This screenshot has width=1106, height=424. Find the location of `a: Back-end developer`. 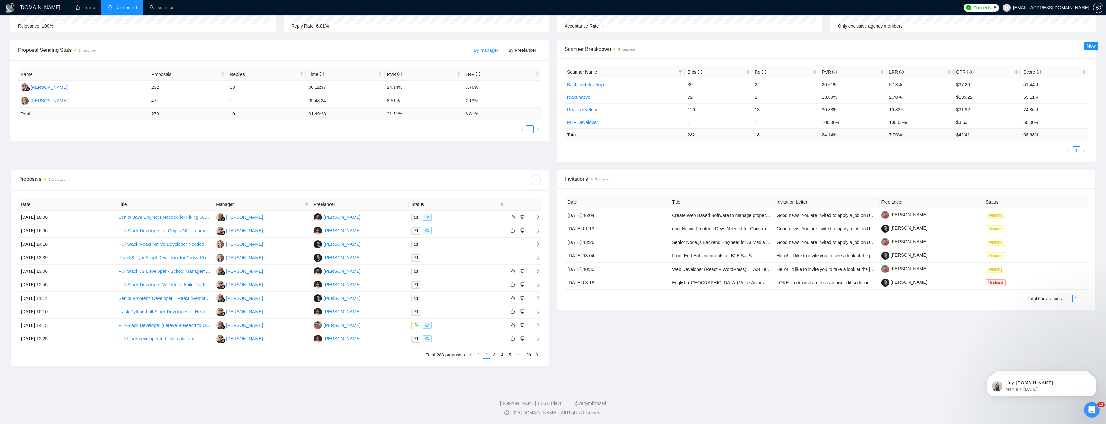

a: Back-end developer is located at coordinates (587, 85).